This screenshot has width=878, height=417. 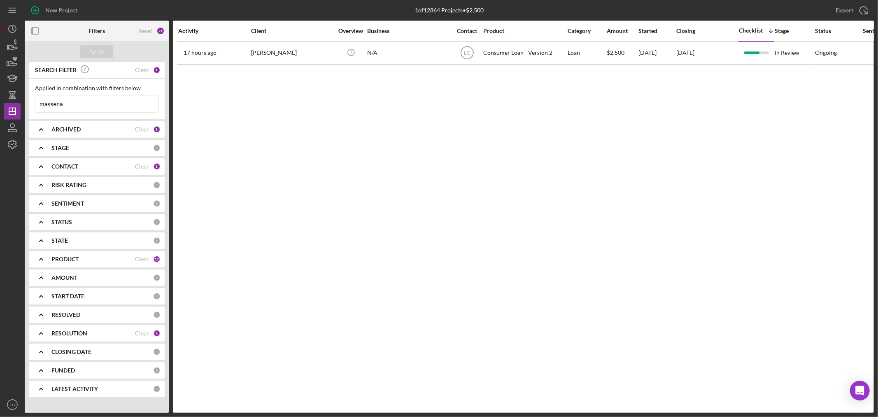 What do you see at coordinates (62, 222) in the screenshot?
I see `b: STATUS` at bounding box center [62, 222].